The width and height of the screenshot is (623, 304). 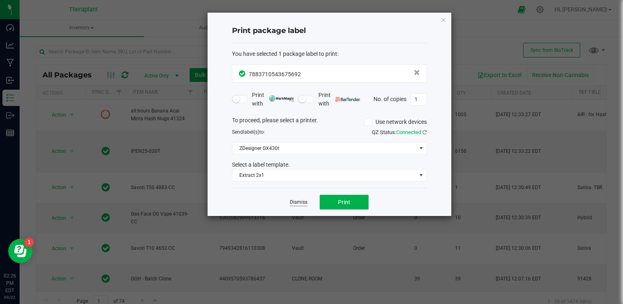 I want to click on span: label(s), so click(x=251, y=132).